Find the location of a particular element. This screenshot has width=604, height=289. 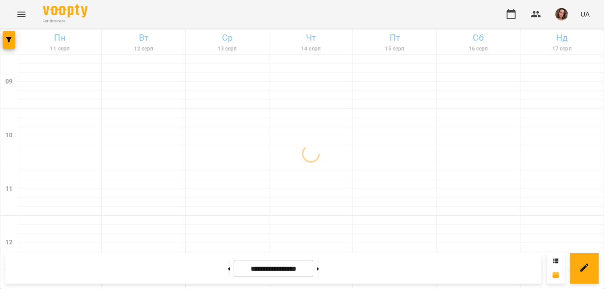

h6: 11 is located at coordinates (9, 189).